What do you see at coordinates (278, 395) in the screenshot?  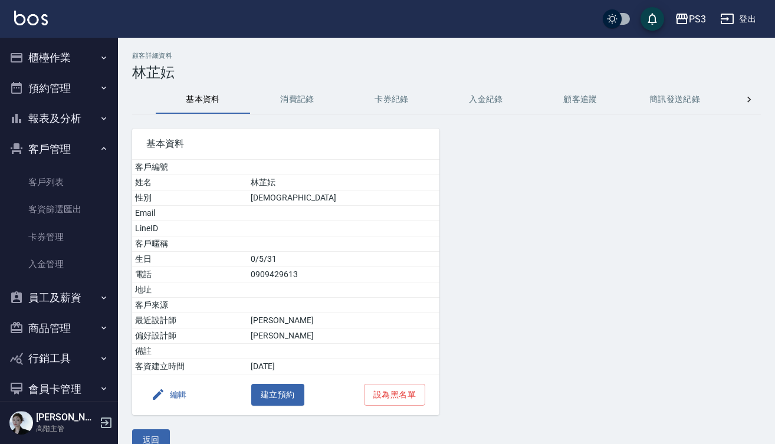 I see `button: 建立預約` at bounding box center [278, 395].